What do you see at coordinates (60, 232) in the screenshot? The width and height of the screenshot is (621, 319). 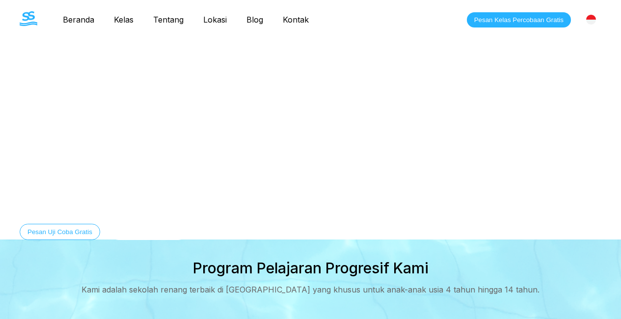 I see `button: Pesan Uji Coba Gratis` at bounding box center [60, 232].